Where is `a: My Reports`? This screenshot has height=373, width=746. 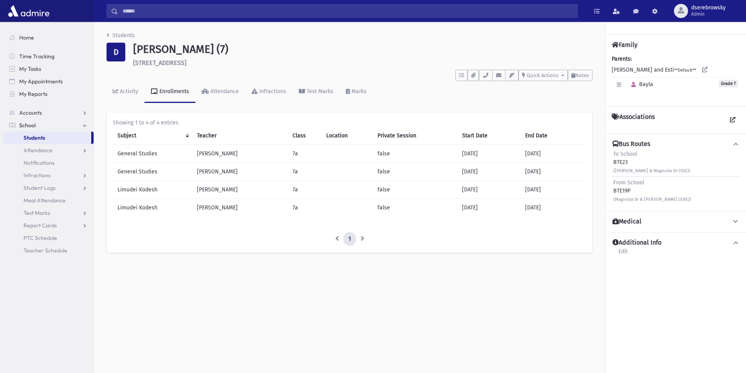 a: My Reports is located at coordinates (48, 94).